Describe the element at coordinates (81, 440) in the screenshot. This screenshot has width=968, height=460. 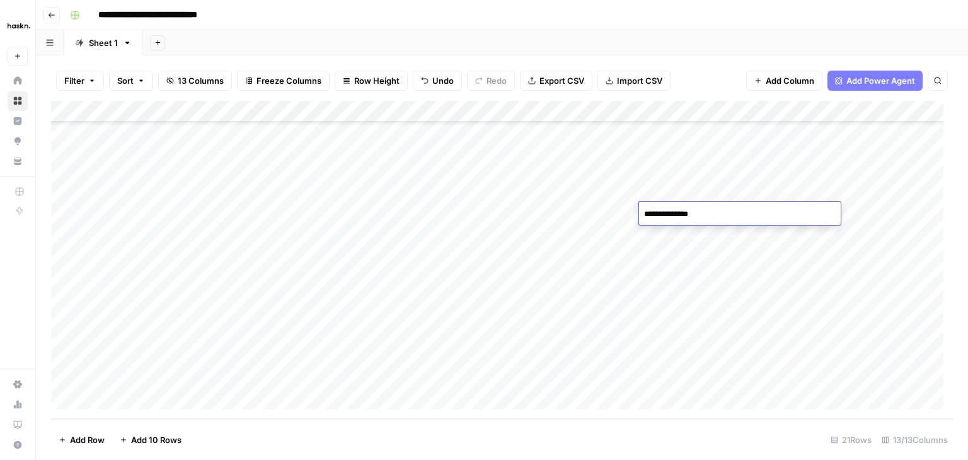
I see `button: Add Row` at that location.